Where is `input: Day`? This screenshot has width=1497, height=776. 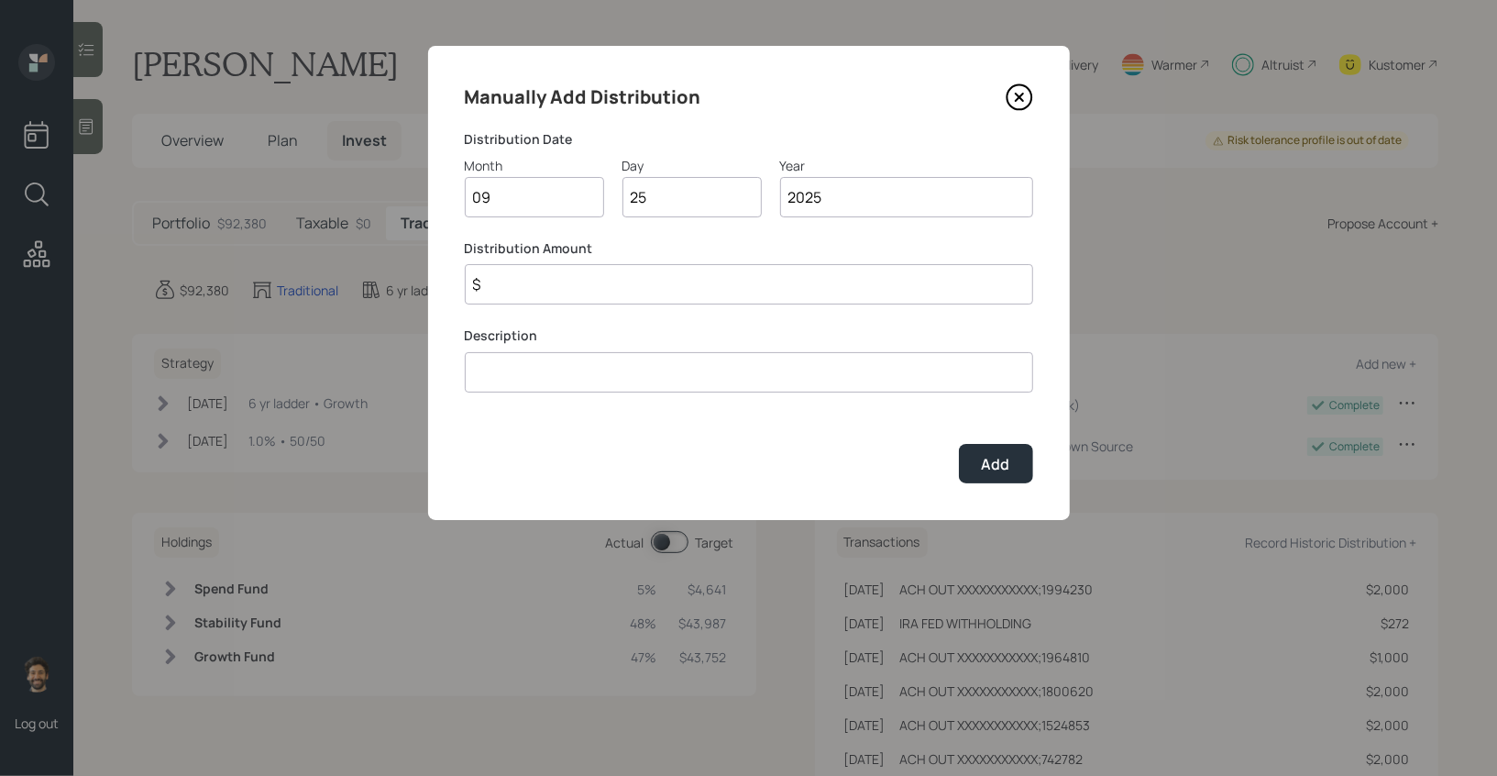 input: Day is located at coordinates (692, 197).